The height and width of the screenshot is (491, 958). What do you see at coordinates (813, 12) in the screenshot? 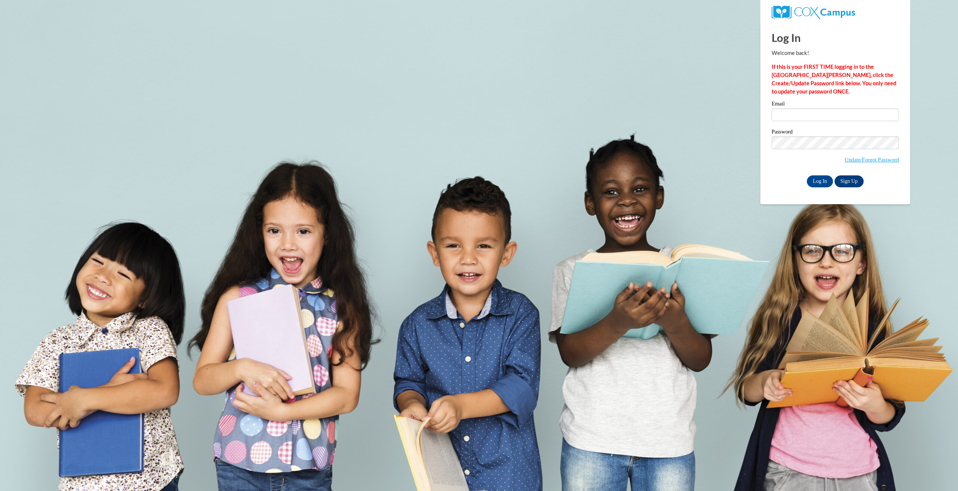
I see `a: COX Campus` at bounding box center [813, 12].